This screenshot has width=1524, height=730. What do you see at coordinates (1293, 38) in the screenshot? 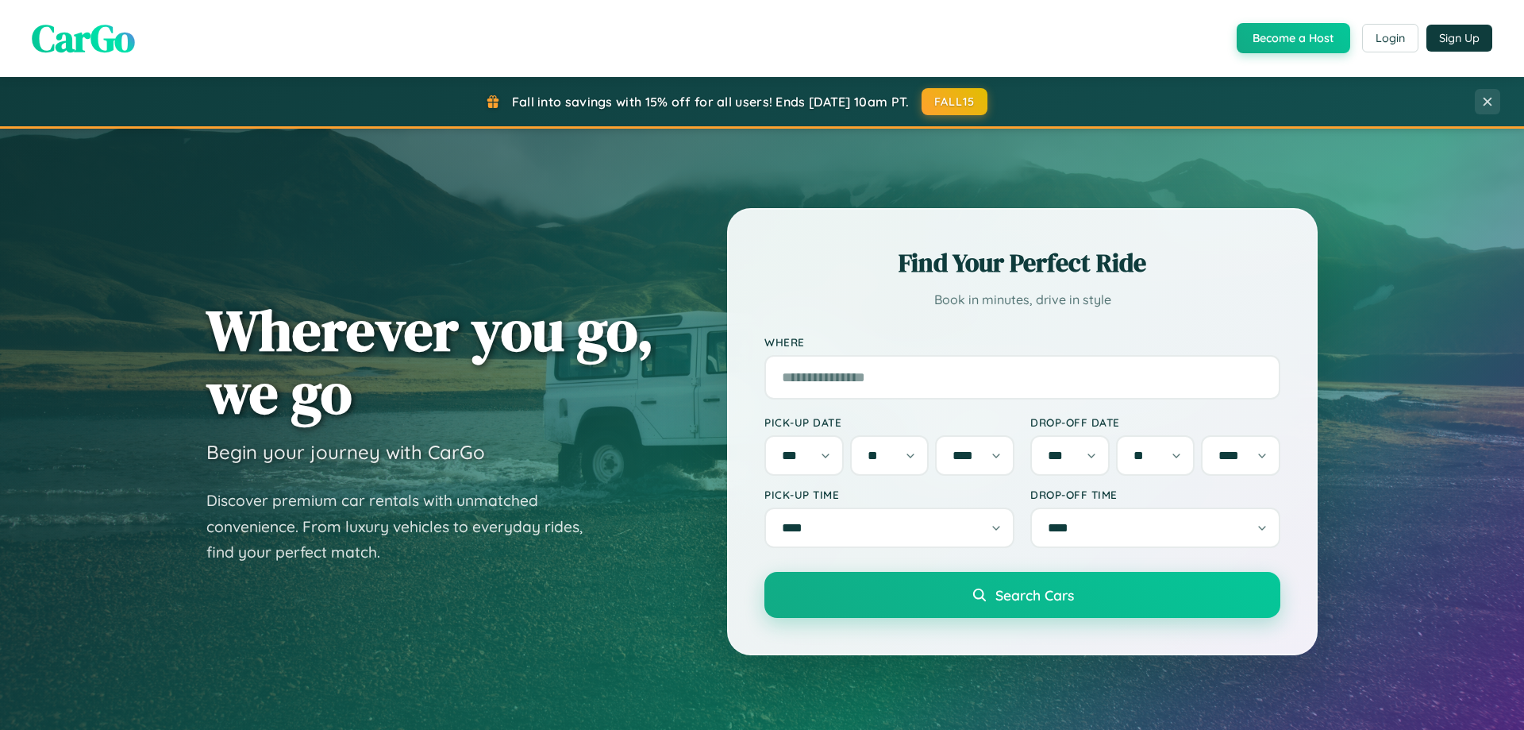
I see `button: Become a Host` at bounding box center [1293, 38].